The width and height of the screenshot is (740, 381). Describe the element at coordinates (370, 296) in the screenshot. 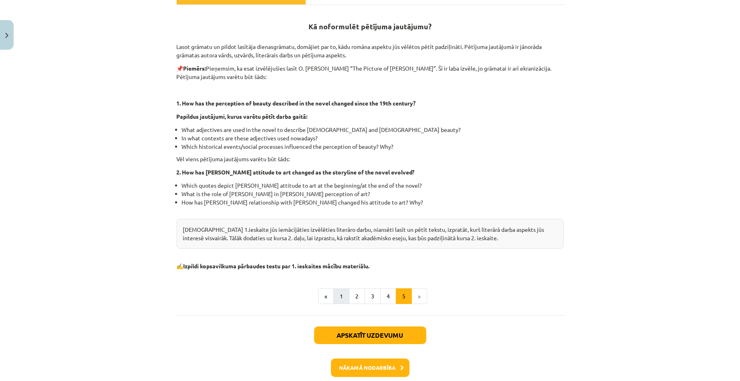

I see `nav: Page navigation example` at that location.